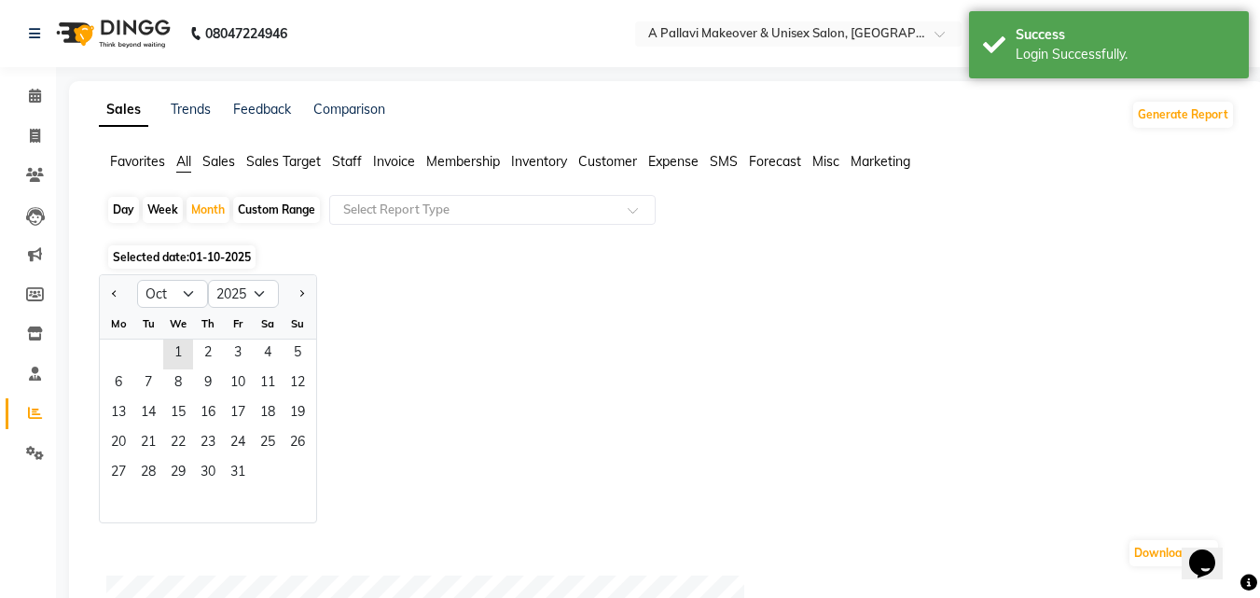  What do you see at coordinates (208, 414) in the screenshot?
I see `div: Thursday, October 16, 2025` at bounding box center [208, 414].